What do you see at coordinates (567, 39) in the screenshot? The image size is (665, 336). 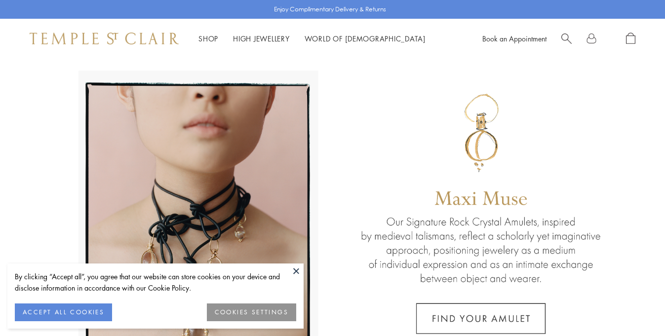 I see `a: Search` at bounding box center [567, 39].